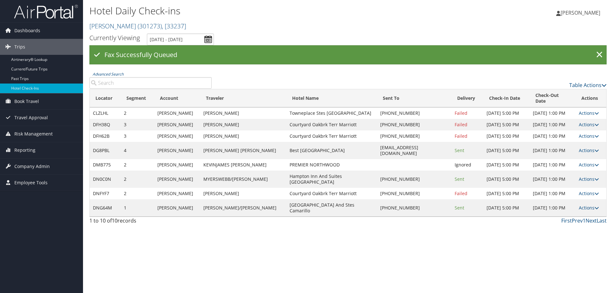 Image resolution: width=613 pixels, height=293 pixels. Describe the element at coordinates (177, 98) in the screenshot. I see `th: Account: activate to sort column ascending` at that location.